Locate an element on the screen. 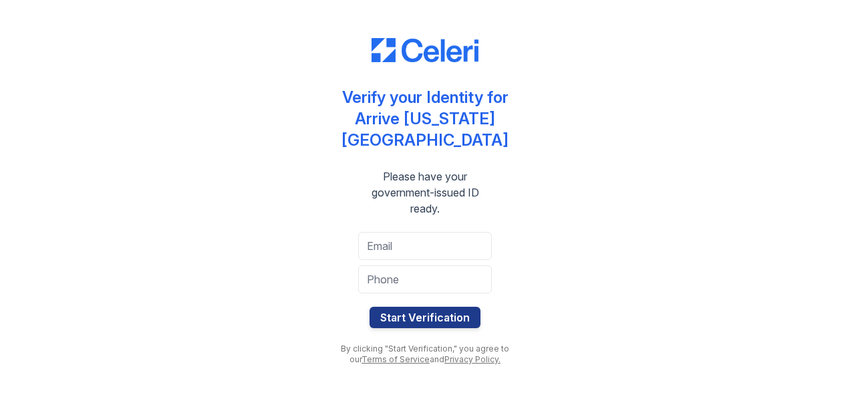 This screenshot has height=397, width=850. a: Terms of Service is located at coordinates (396, 359).